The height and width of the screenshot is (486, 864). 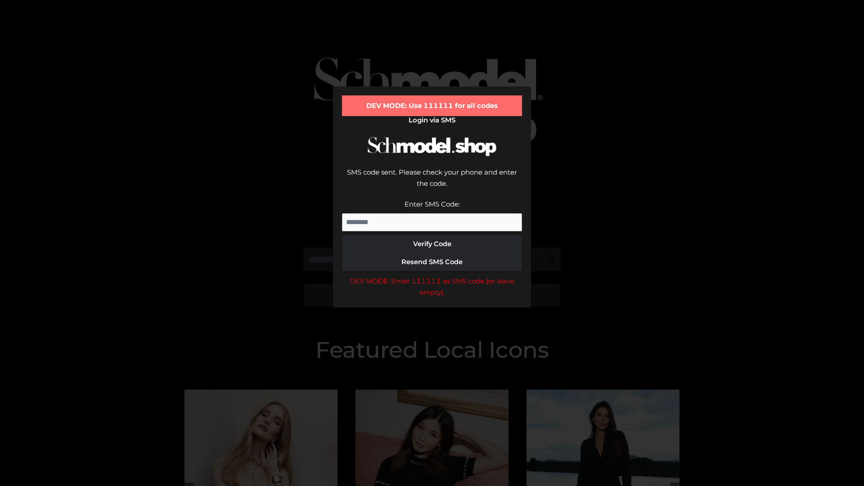 I want to click on div: DEV MODE: Enter 111111 as SMS code (or leave empty)., so click(x=432, y=287).